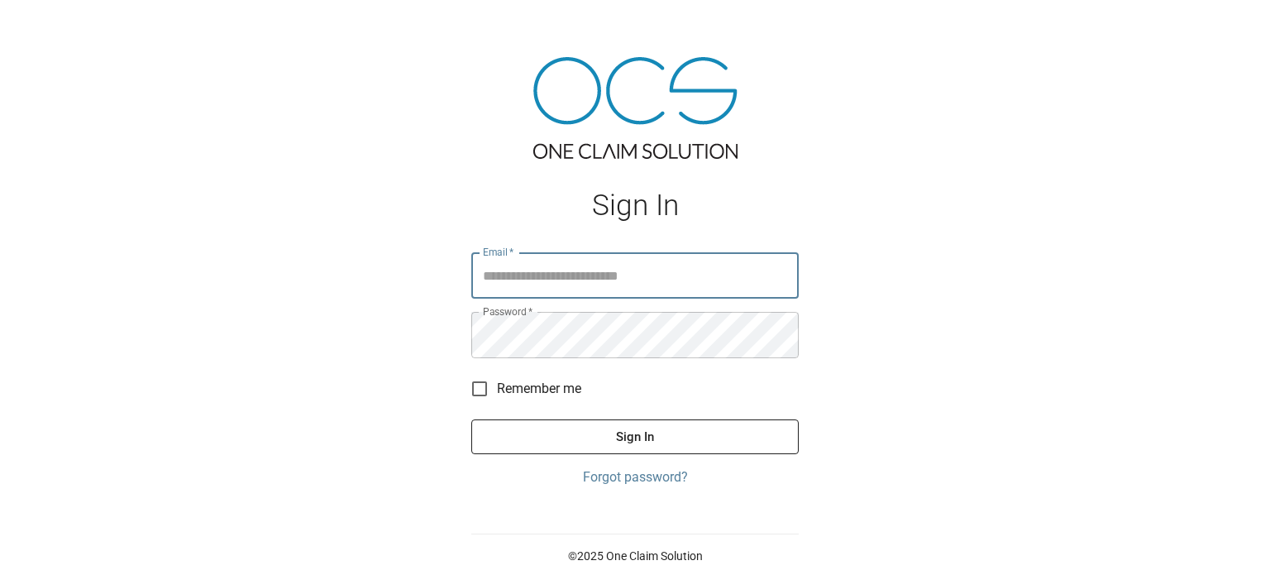 The image size is (1270, 575). I want to click on img: ocs-logo-tra.png, so click(635, 108).